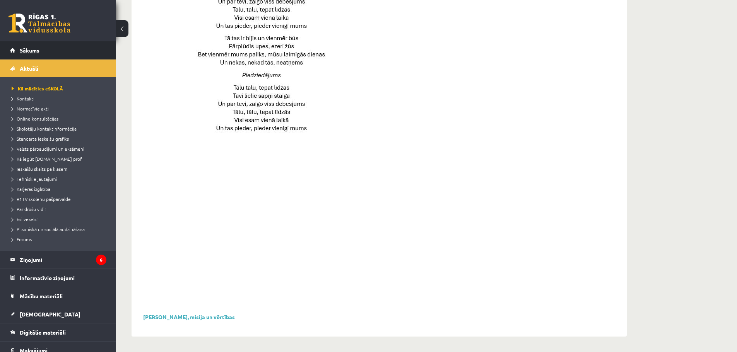 This screenshot has width=737, height=352. I want to click on span: Karjeras izglītība, so click(31, 189).